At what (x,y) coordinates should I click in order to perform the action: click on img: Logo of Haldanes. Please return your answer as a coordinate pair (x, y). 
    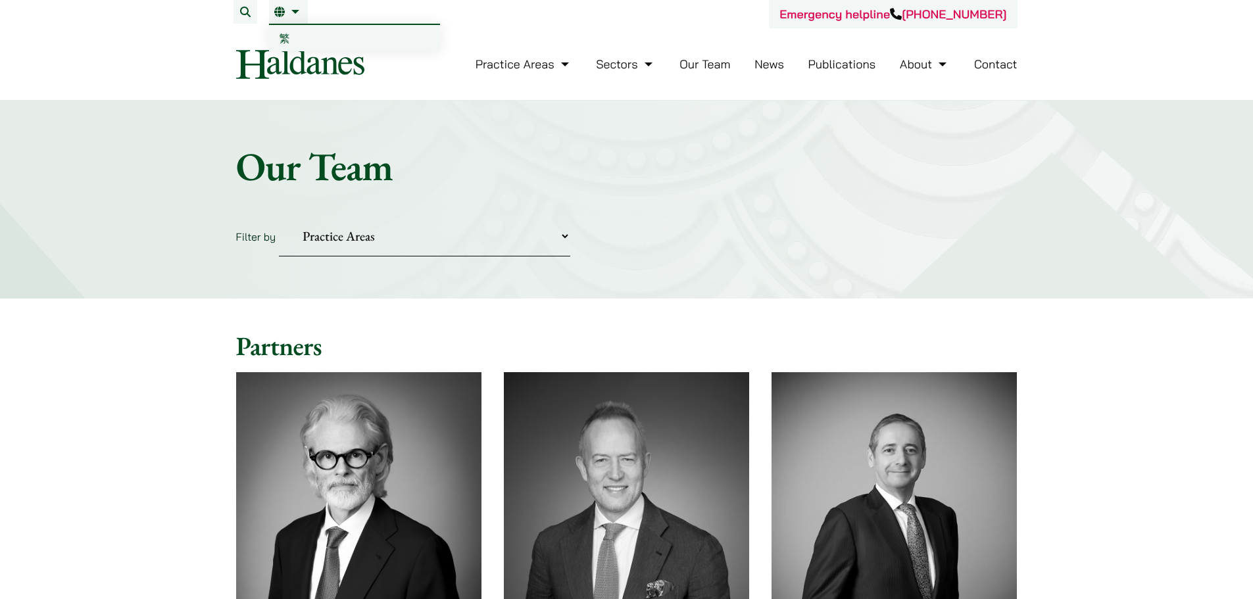
    Looking at the image, I should click on (300, 64).